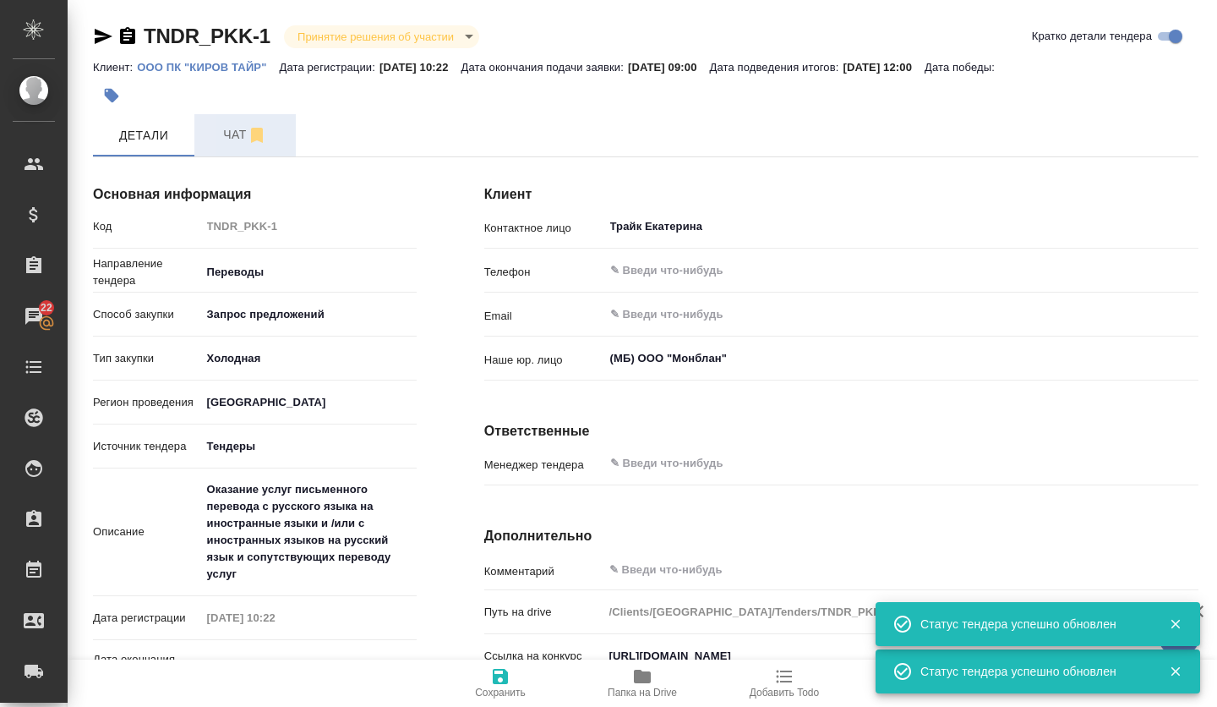 Image resolution: width=1217 pixels, height=707 pixels. What do you see at coordinates (128, 36) in the screenshot?
I see `button: Скопировать ссылку` at bounding box center [128, 36].